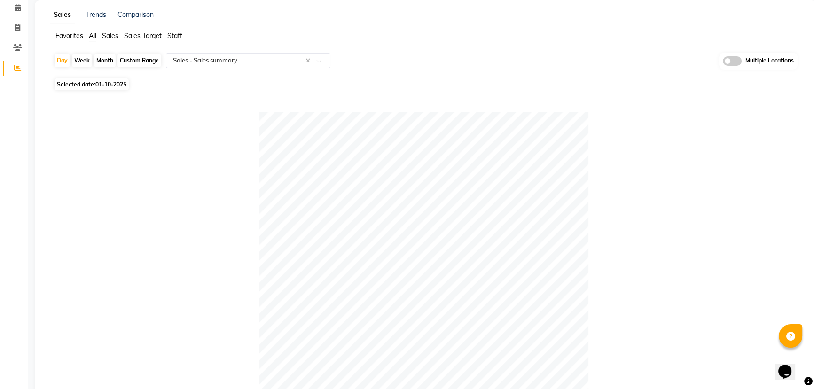  Describe the element at coordinates (143, 36) in the screenshot. I see `span: Sales Target` at that location.